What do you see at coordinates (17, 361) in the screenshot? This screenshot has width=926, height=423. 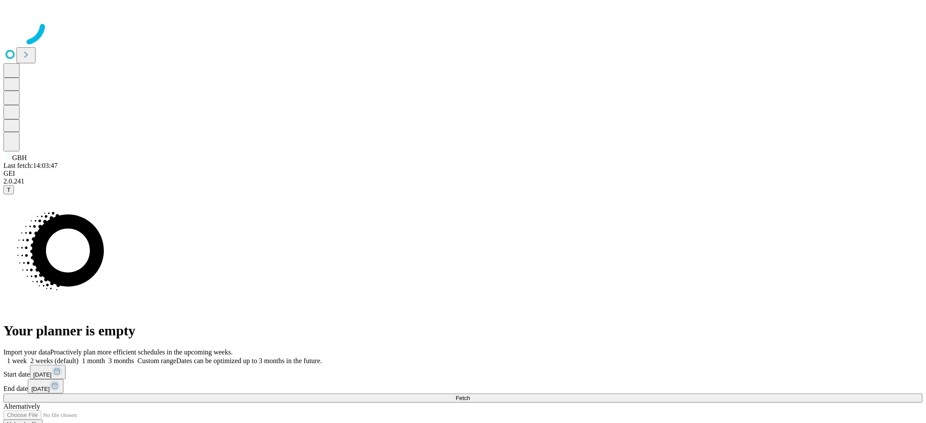 I see `span: 1 week` at bounding box center [17, 361].